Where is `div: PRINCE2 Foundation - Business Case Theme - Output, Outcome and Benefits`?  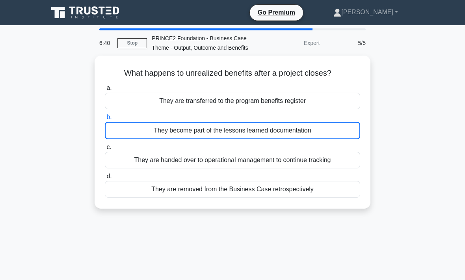 div: PRINCE2 Foundation - Business Case Theme - Output, Outcome and Benefits is located at coordinates (201, 43).